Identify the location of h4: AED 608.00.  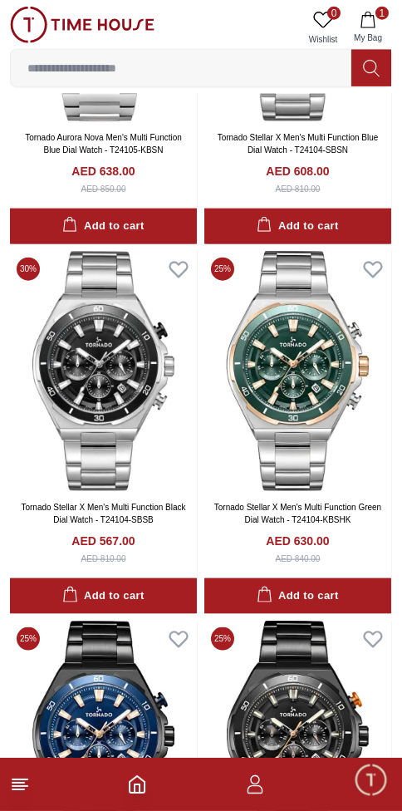
(297, 171).